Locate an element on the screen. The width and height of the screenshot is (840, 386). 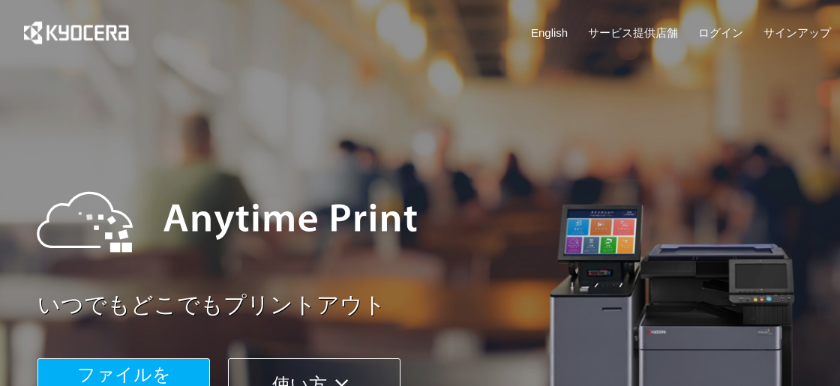
a: いつでもどこでもプリントアウト is located at coordinates (439, 305).